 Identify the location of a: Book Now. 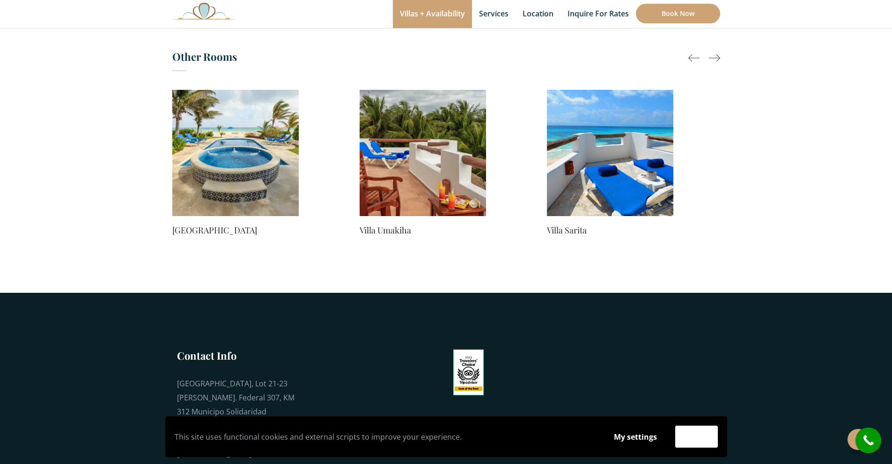
(678, 14).